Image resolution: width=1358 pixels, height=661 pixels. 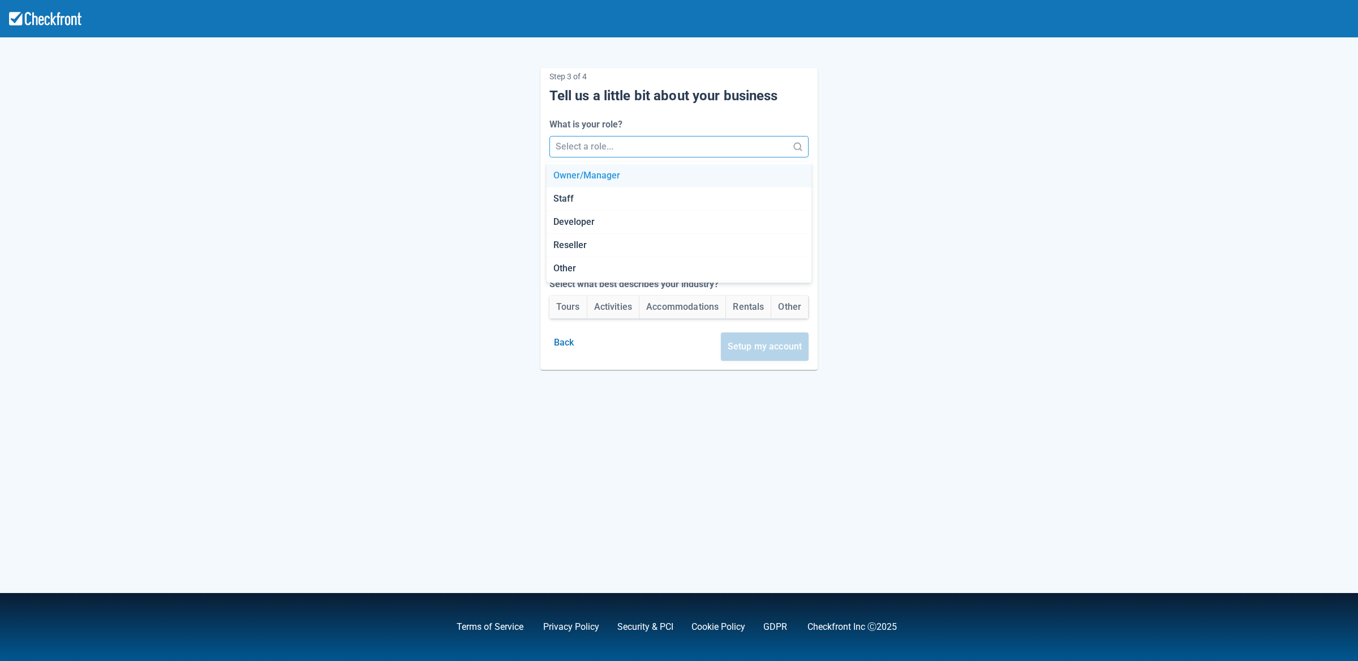 I want to click on button: Rentals, so click(x=748, y=307).